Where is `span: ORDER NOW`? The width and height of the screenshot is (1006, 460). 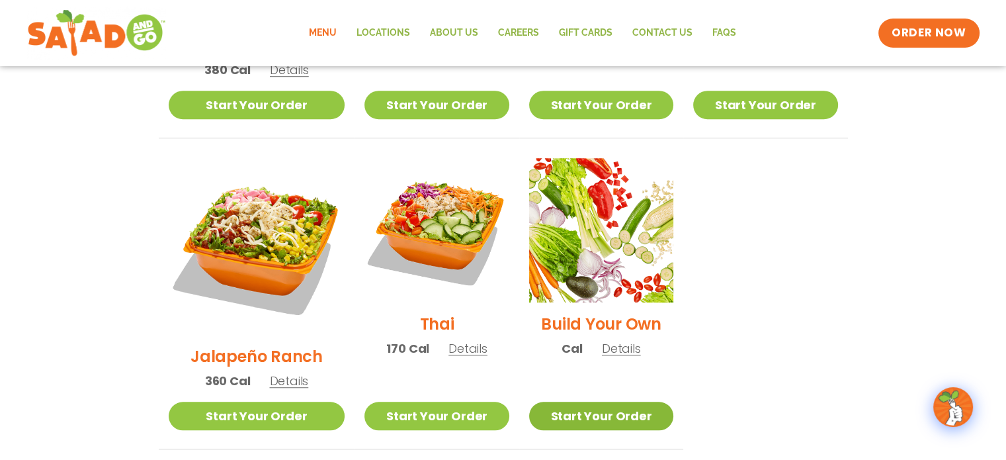 span: ORDER NOW is located at coordinates (929, 33).